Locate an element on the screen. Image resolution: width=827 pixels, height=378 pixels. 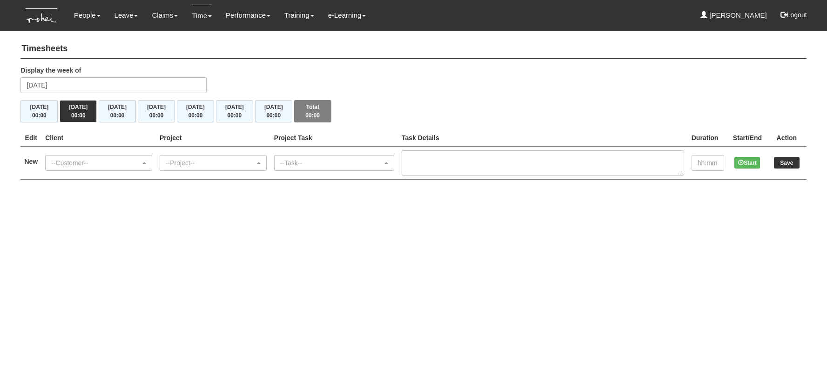
th: Duration is located at coordinates (708, 138).